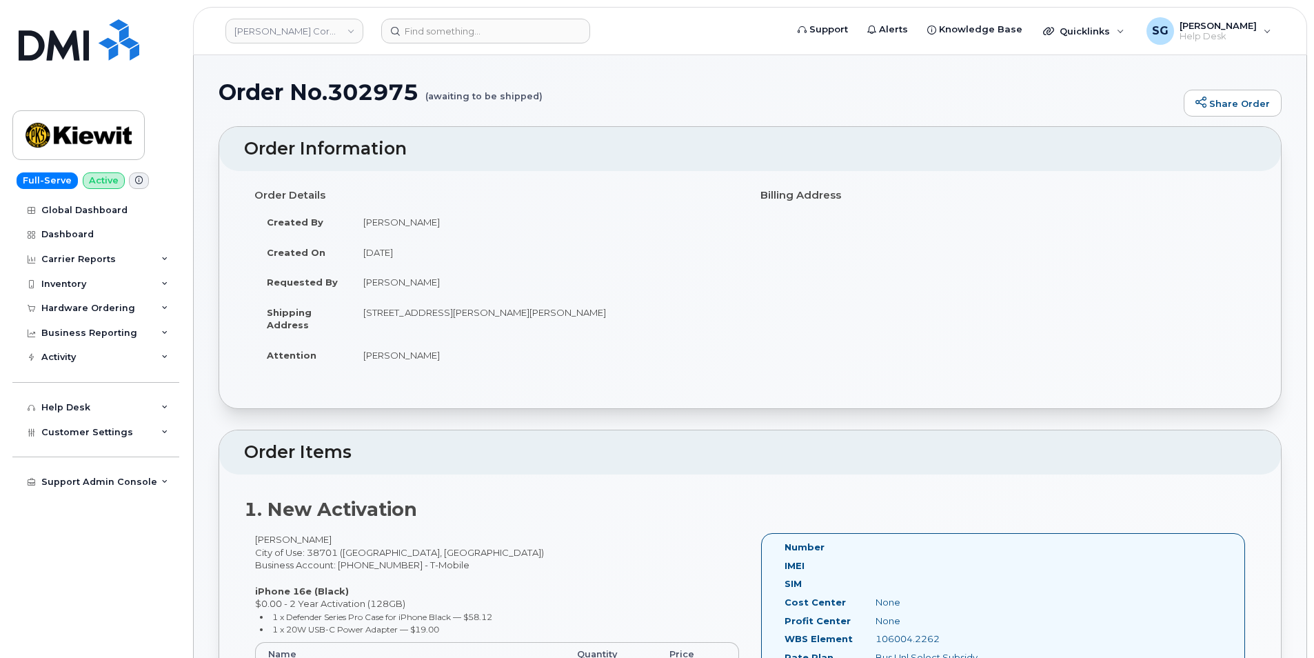 This screenshot has width=1314, height=658. What do you see at coordinates (302, 282) in the screenshot?
I see `strong: Requested By` at bounding box center [302, 282].